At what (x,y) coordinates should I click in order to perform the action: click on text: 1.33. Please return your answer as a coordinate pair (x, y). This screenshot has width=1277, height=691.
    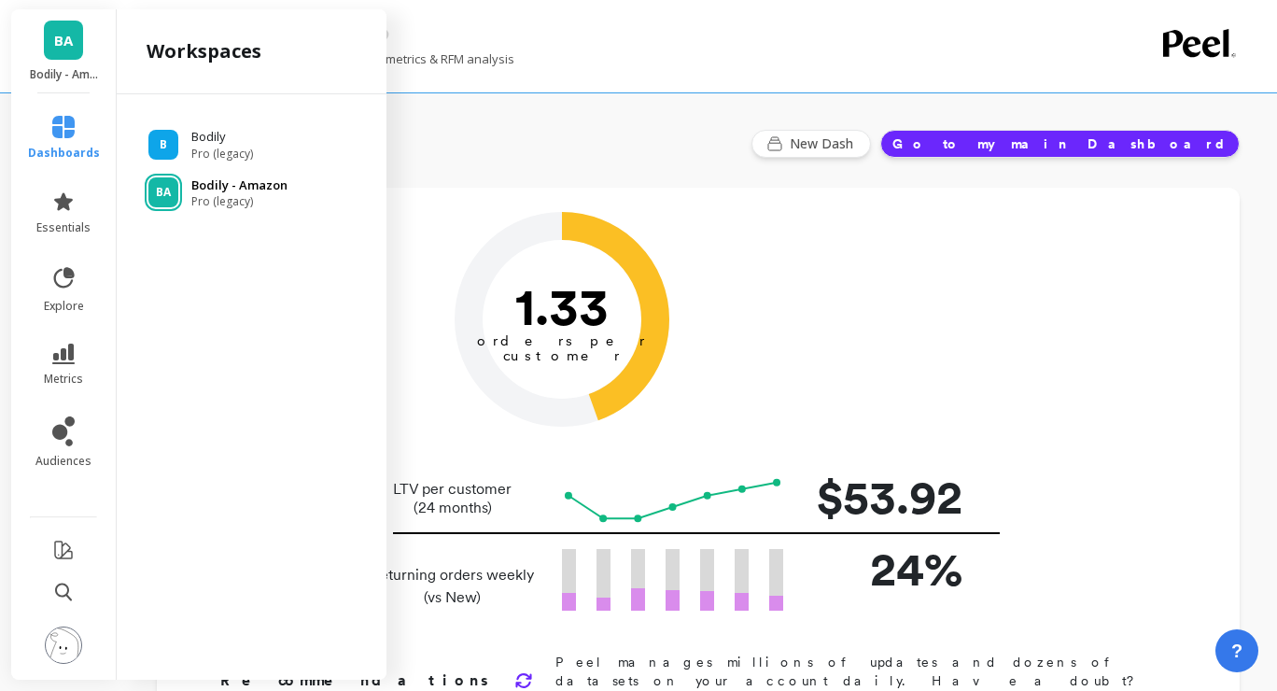
    Looking at the image, I should click on (562, 306).